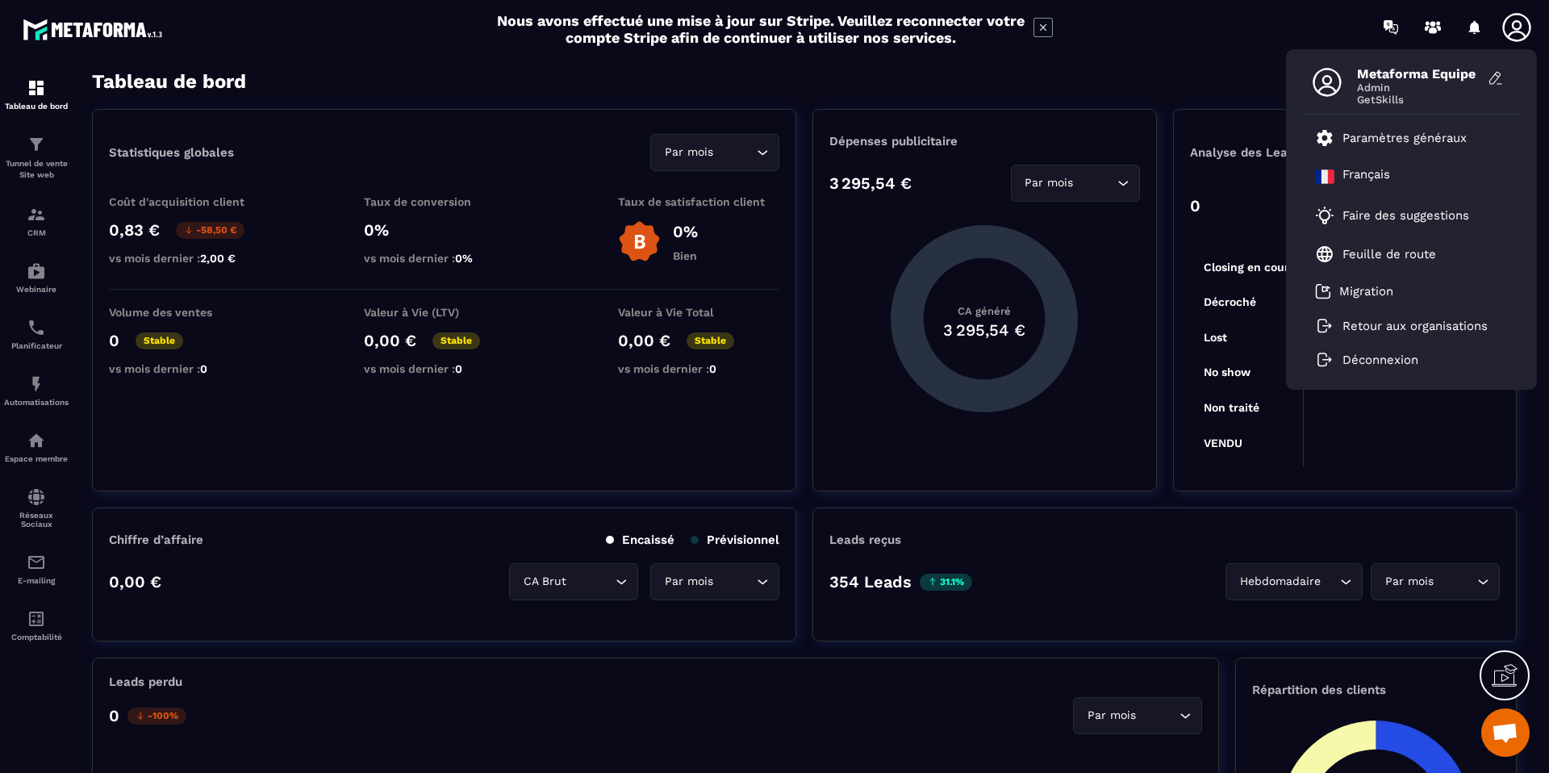 The width and height of the screenshot is (1549, 773). What do you see at coordinates (1418, 87) in the screenshot?
I see `span: Admin` at bounding box center [1418, 87].